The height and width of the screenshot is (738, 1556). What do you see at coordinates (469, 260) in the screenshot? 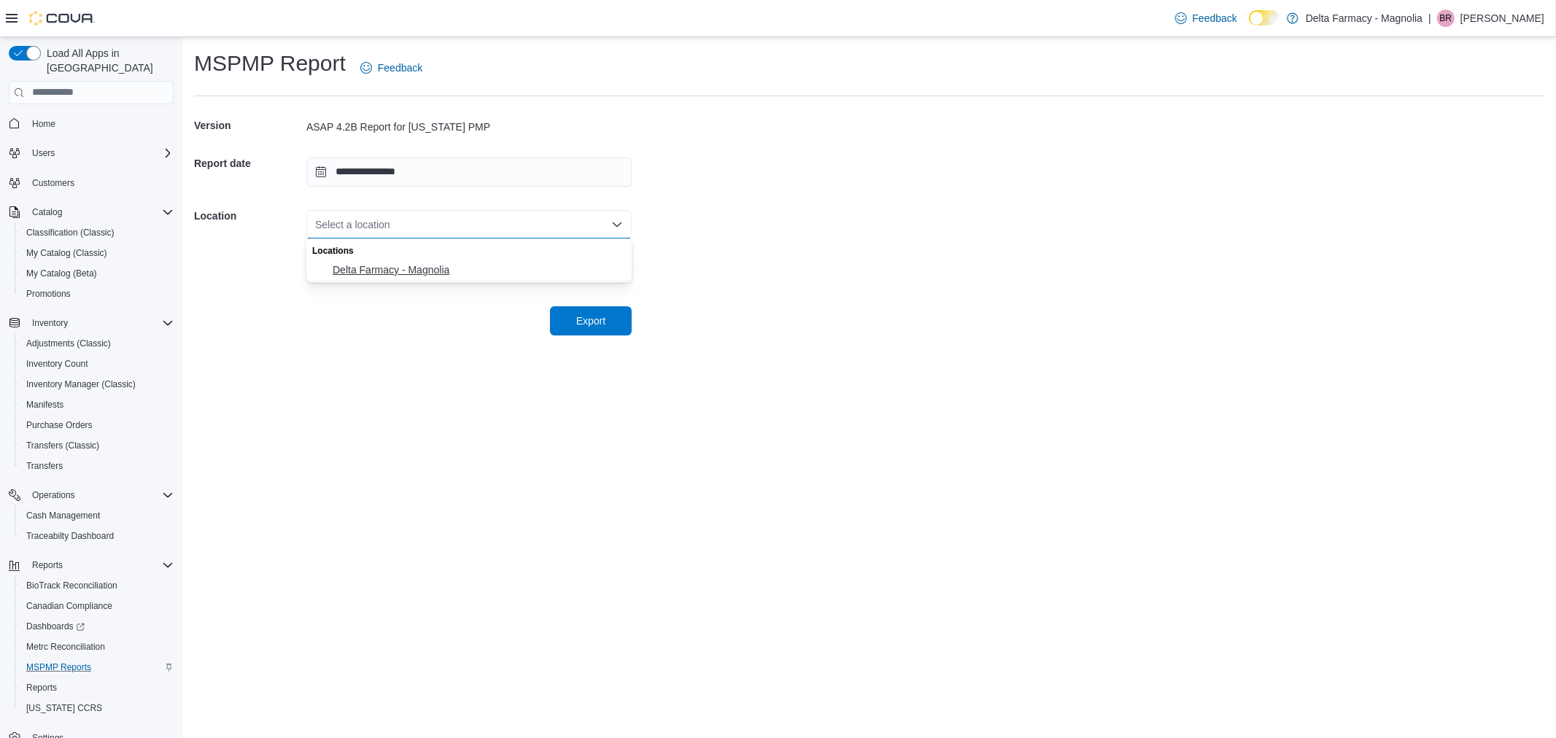
I see `div: Choose from the following options` at bounding box center [469, 260].